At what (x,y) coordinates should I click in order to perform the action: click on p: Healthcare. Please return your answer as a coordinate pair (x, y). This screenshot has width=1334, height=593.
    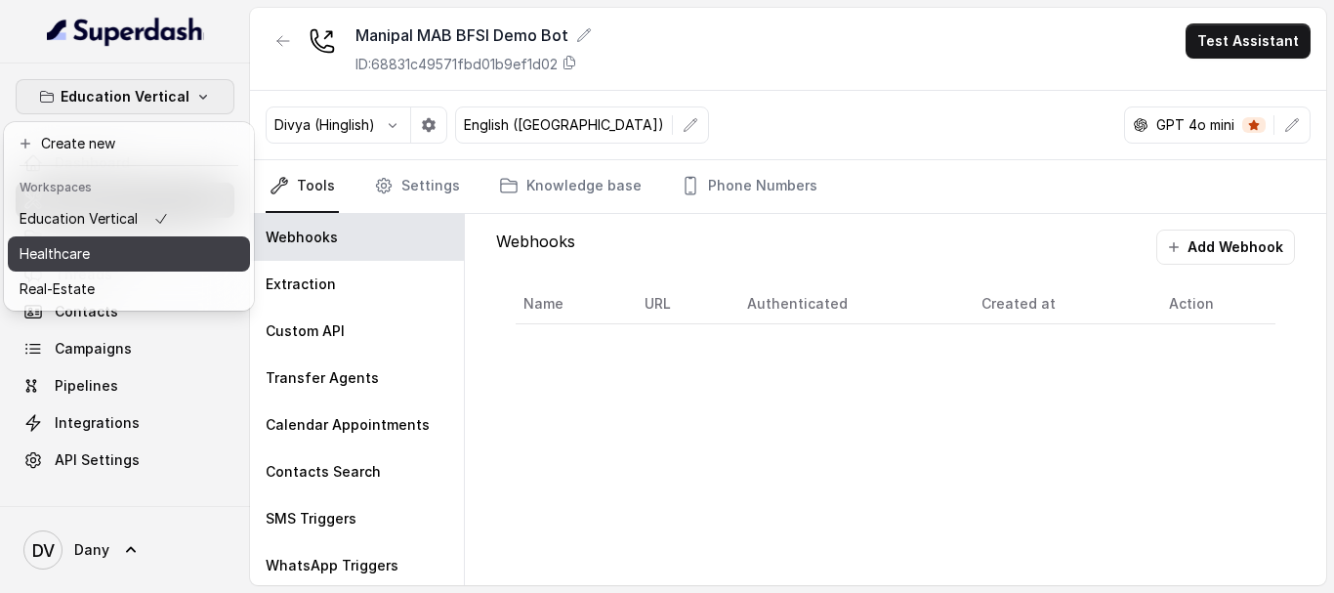
    Looking at the image, I should click on (55, 254).